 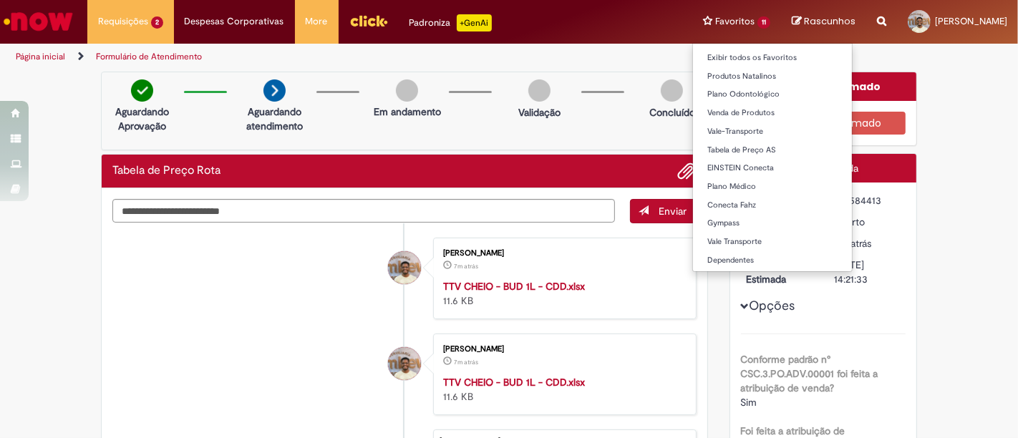 What do you see at coordinates (663, 211) in the screenshot?
I see `button: Enviar` at bounding box center [663, 211].